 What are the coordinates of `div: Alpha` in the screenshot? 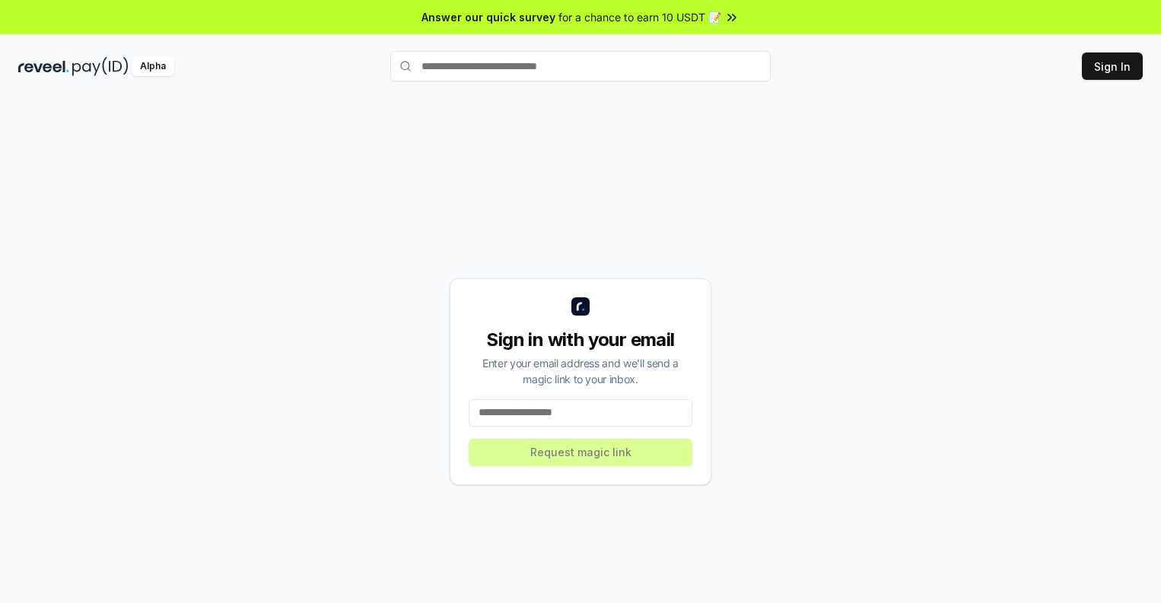 It's located at (153, 66).